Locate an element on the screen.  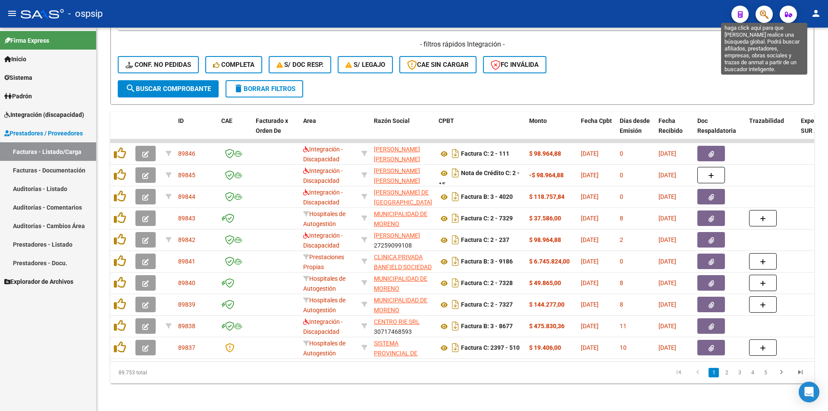
span: S/ legajo is located at coordinates (365, 65).